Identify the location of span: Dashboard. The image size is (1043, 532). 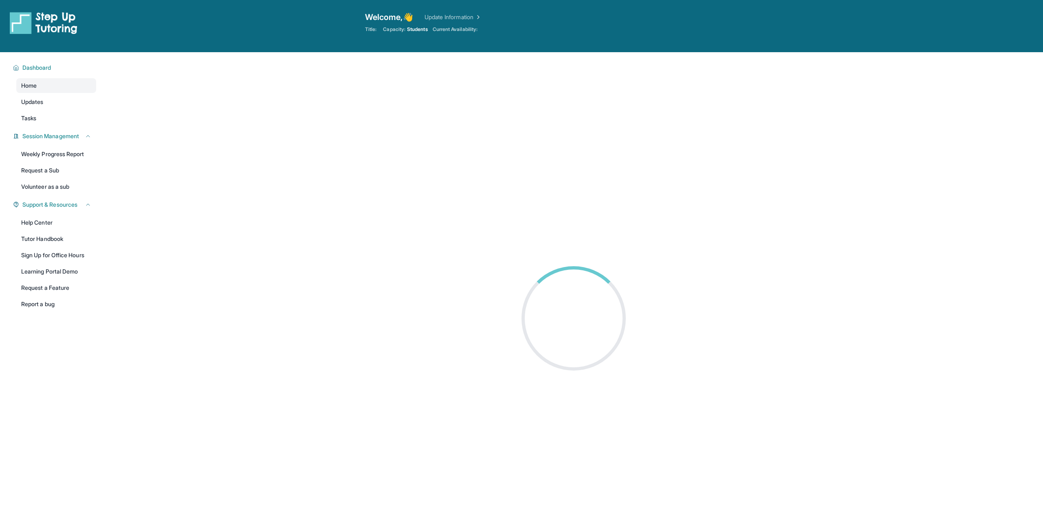
(37, 68).